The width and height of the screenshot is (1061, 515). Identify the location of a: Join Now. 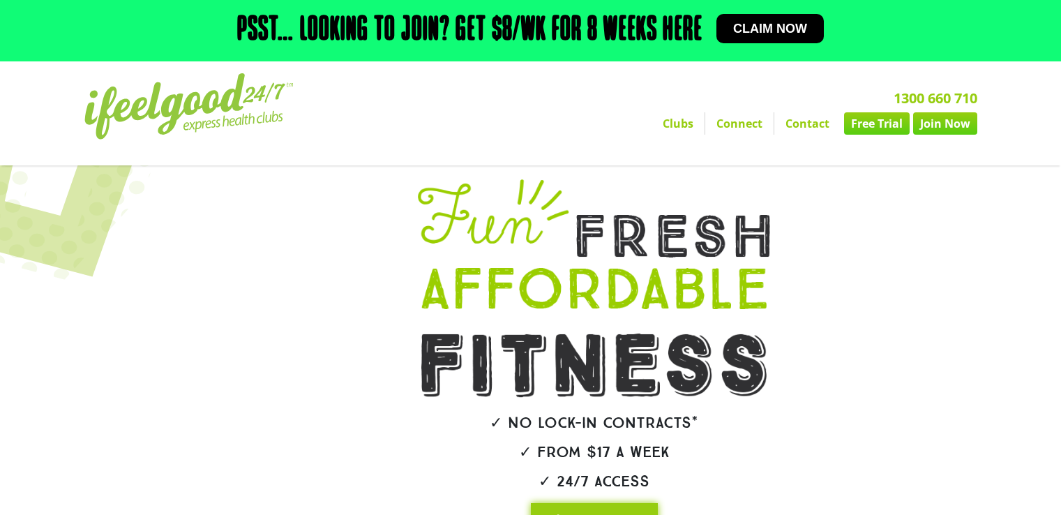
(945, 123).